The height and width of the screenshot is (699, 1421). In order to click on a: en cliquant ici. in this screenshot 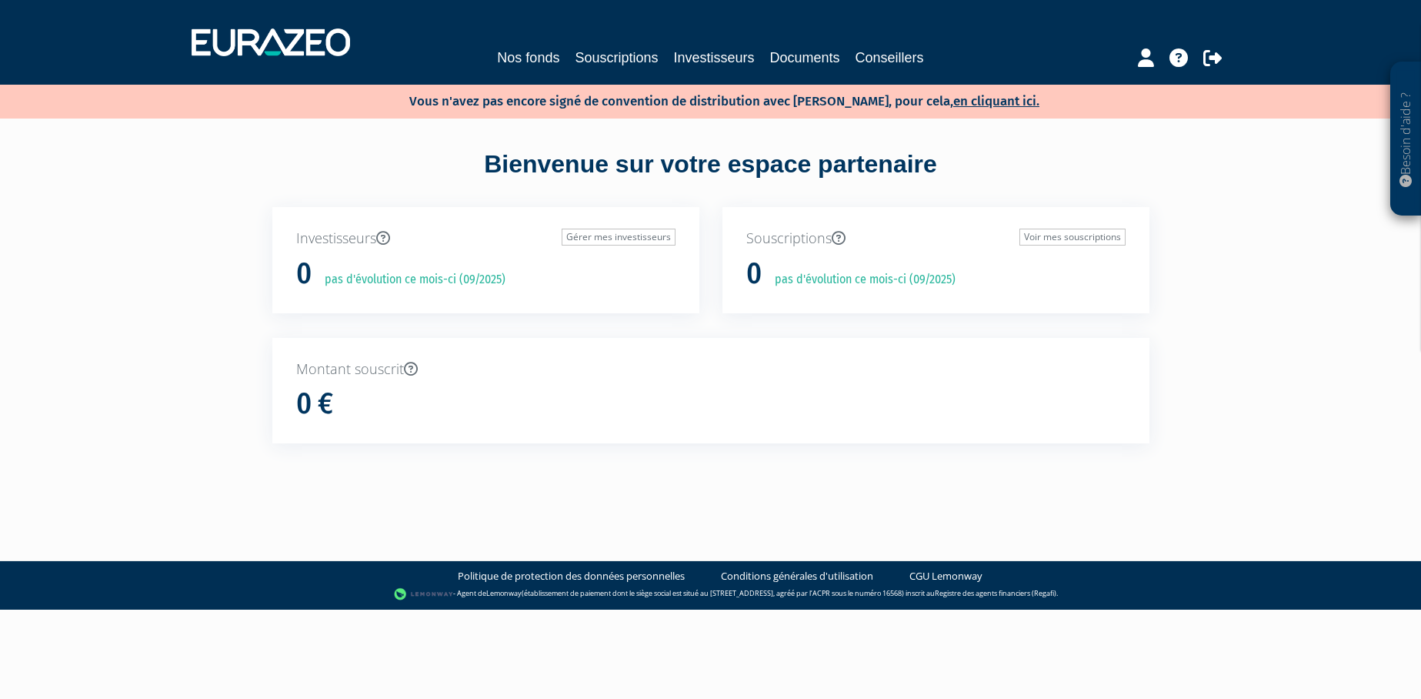, I will do `click(996, 101)`.